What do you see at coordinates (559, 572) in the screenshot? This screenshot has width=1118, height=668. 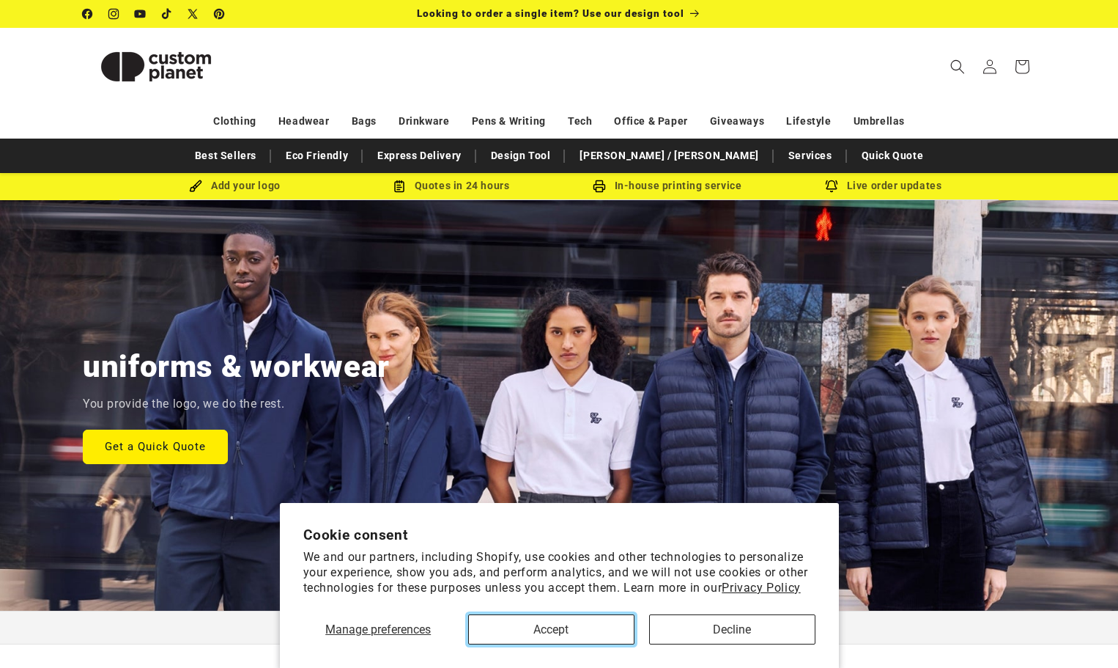 I see `p: We and our partners, including Shopify, use cookies and other technologies to personalize your ex...` at bounding box center [559, 572].